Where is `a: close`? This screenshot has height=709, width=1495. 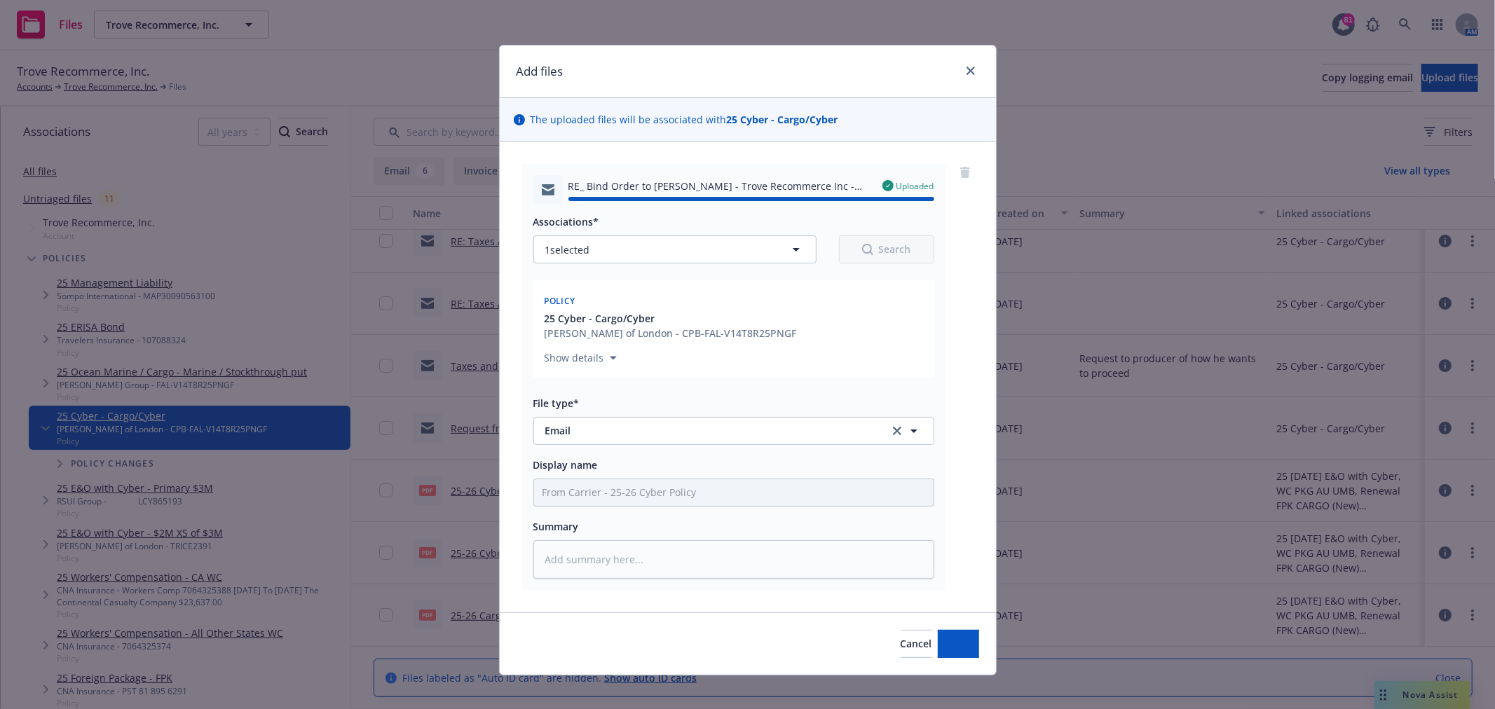
a: close is located at coordinates (971, 71).